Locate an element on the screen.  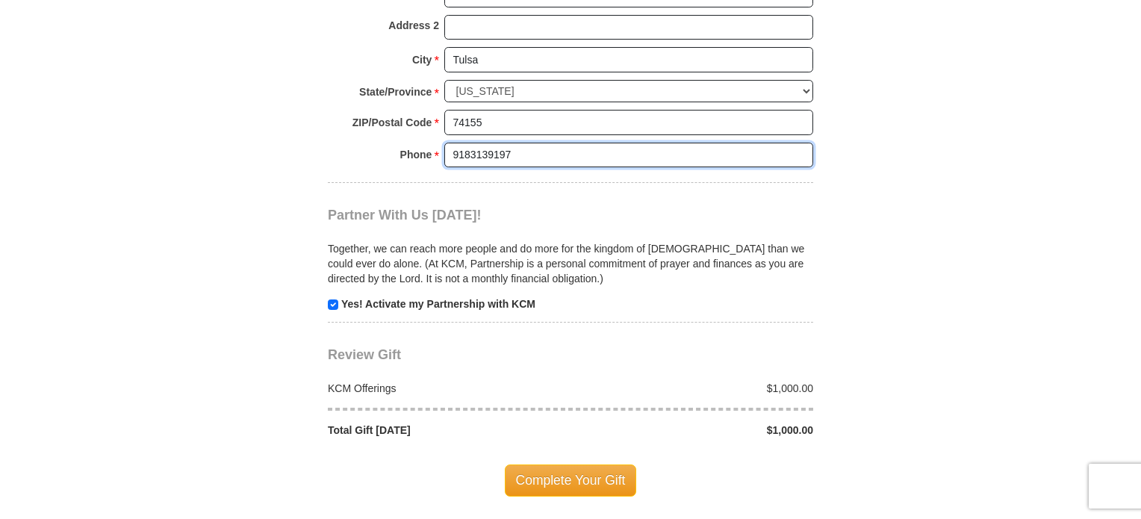
strong: City is located at coordinates (422, 60).